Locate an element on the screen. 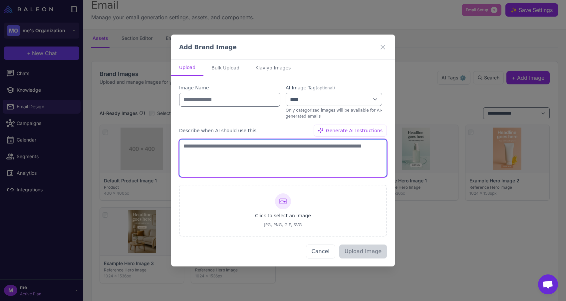 The image size is (566, 301). span: Click to select an image is located at coordinates (283, 216).